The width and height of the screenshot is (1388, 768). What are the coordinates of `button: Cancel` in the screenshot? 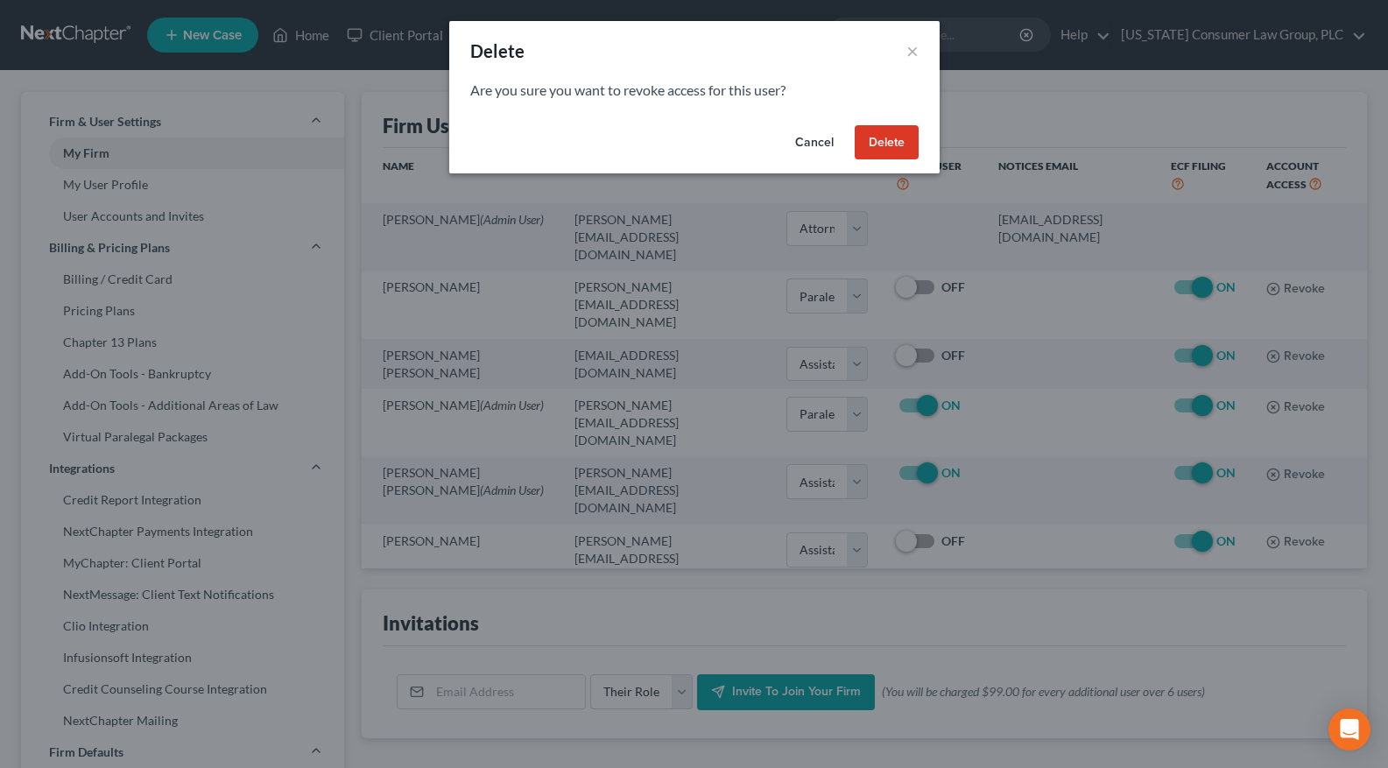 It's located at (815, 143).